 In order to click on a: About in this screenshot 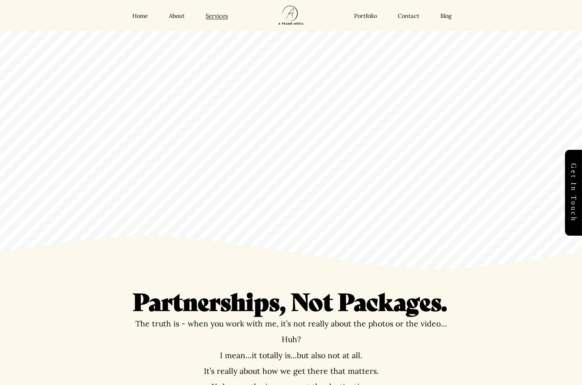, I will do `click(177, 16)`.